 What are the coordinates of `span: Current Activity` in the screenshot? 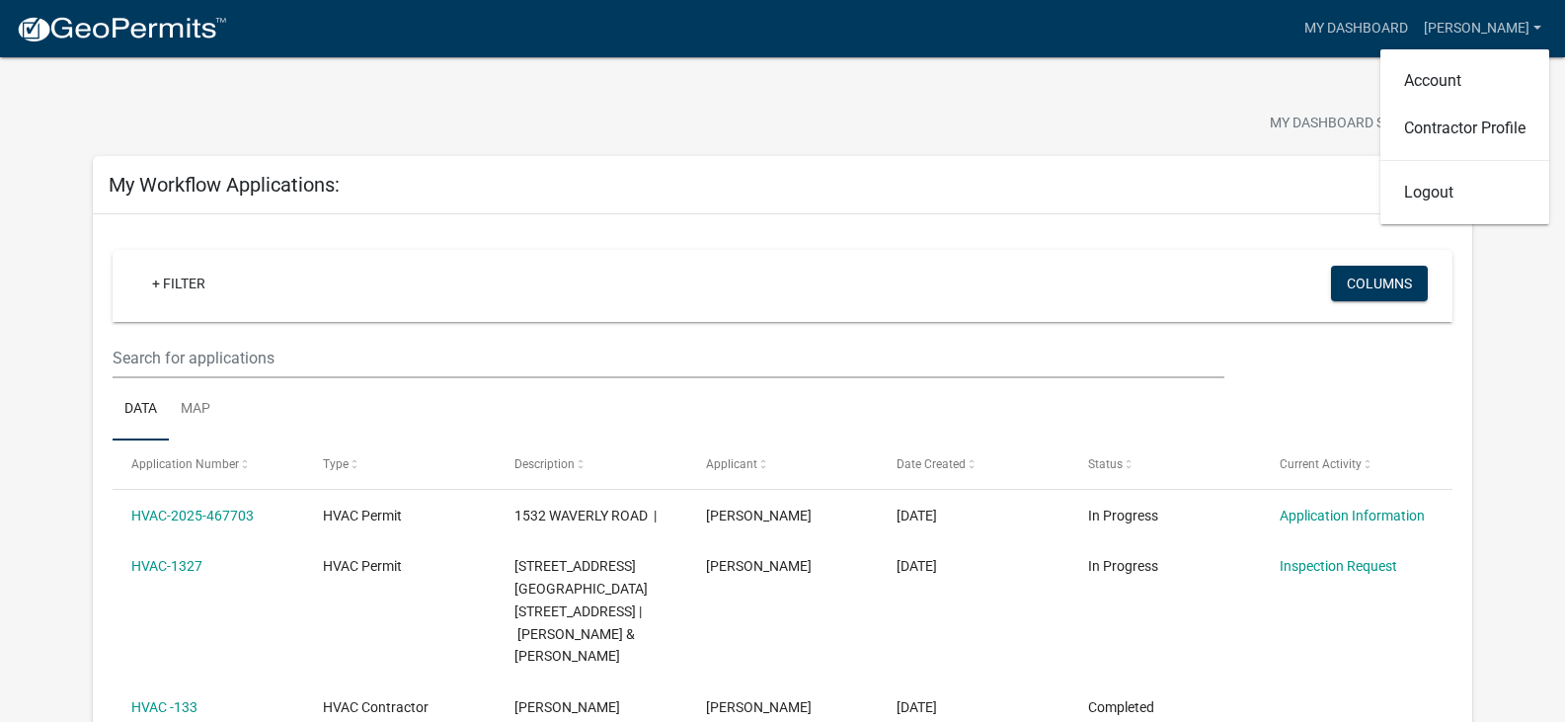 It's located at (1320, 464).